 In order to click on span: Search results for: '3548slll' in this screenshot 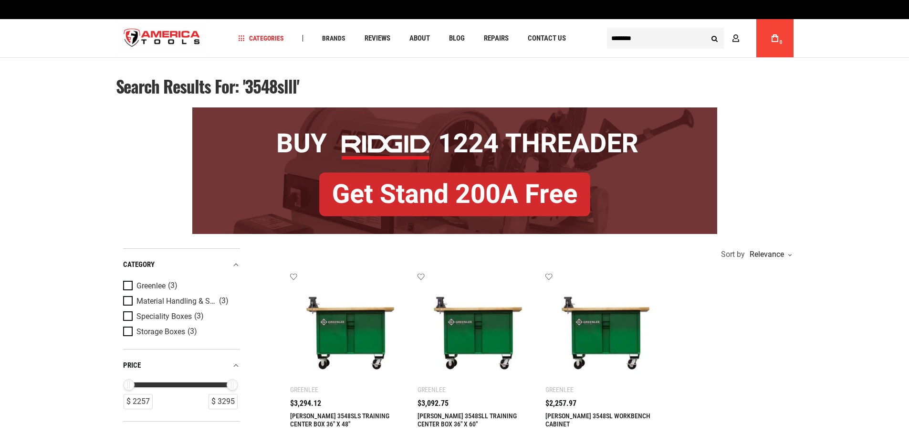, I will do `click(208, 86)`.